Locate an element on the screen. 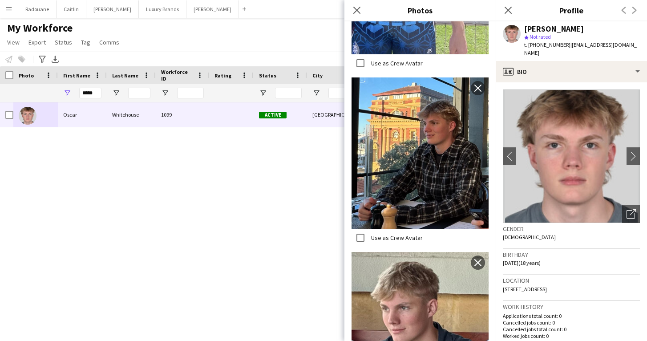 Image resolution: width=647 pixels, height=341 pixels. span: View is located at coordinates (13, 42).